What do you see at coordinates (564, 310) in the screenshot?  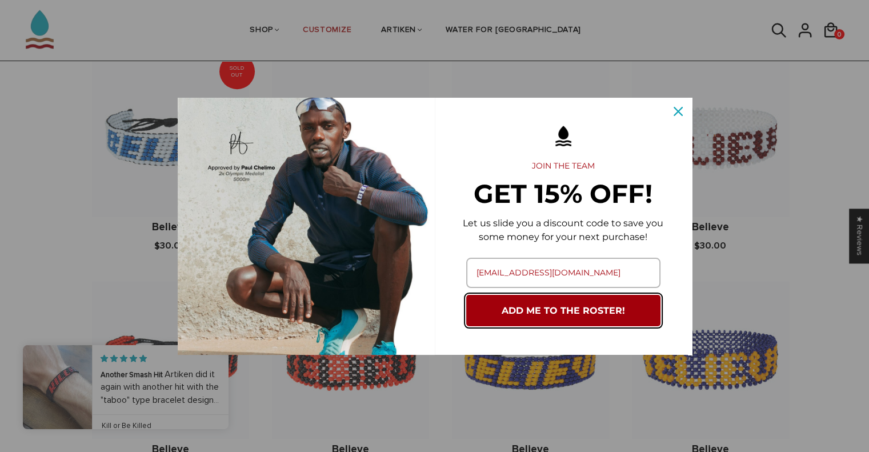 I see `button: ADD ME TO THE ROSTER!` at bounding box center [564, 310].